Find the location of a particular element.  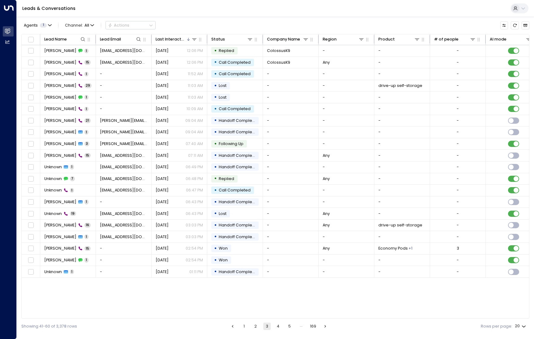

p: 10:09 AM is located at coordinates (194, 109).